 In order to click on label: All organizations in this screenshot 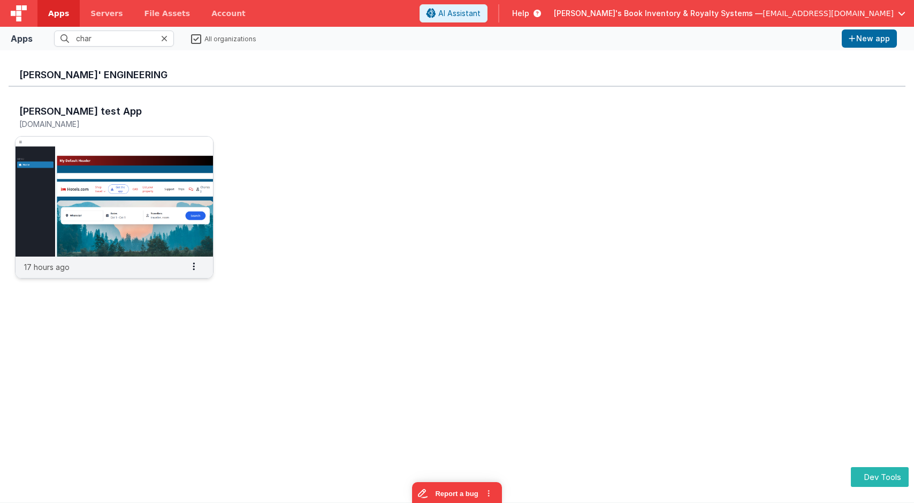, I will do `click(224, 38)`.